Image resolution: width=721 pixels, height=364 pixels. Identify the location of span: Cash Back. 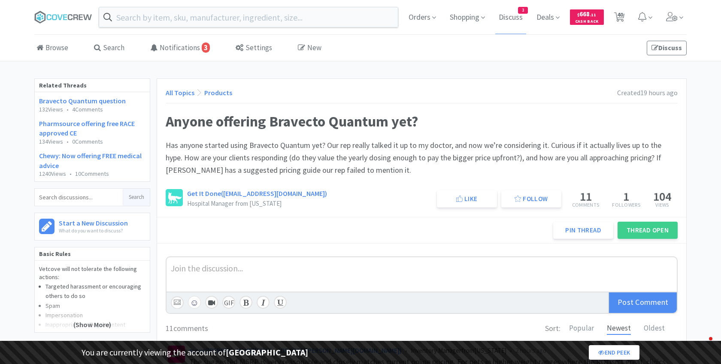
(587, 22).